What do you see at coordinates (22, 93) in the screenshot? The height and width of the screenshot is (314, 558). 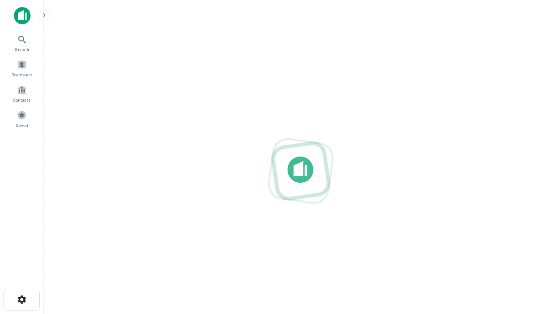 I see `a: Contacts` at bounding box center [22, 93].